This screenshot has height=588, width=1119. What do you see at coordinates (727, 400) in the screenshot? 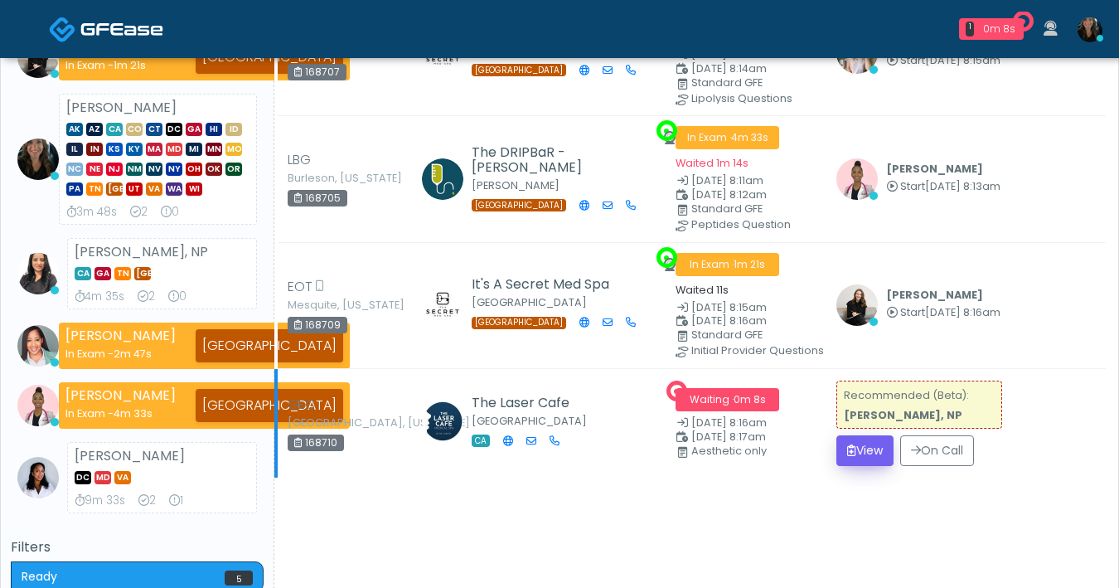
I see `span: Waiting ·` at bounding box center [727, 400].